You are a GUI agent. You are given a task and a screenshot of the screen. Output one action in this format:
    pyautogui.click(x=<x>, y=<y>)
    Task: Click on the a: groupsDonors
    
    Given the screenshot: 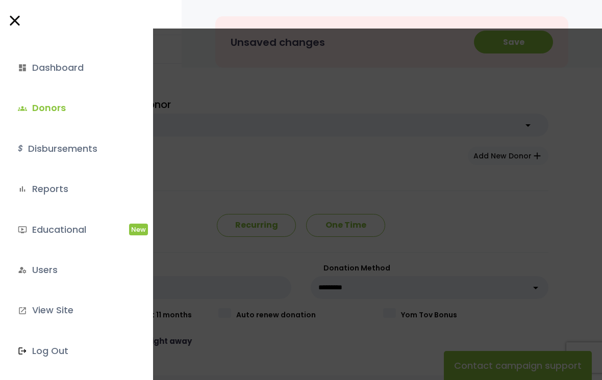 What is the action you would take?
    pyautogui.click(x=74, y=108)
    